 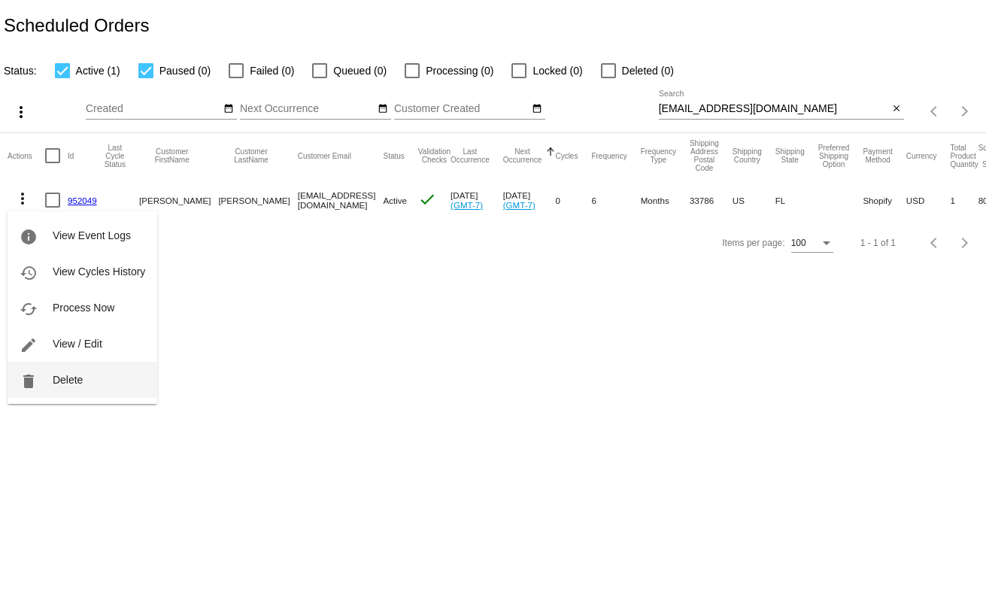 What do you see at coordinates (29, 381) in the screenshot?
I see `mat-icon: delete` at bounding box center [29, 381].